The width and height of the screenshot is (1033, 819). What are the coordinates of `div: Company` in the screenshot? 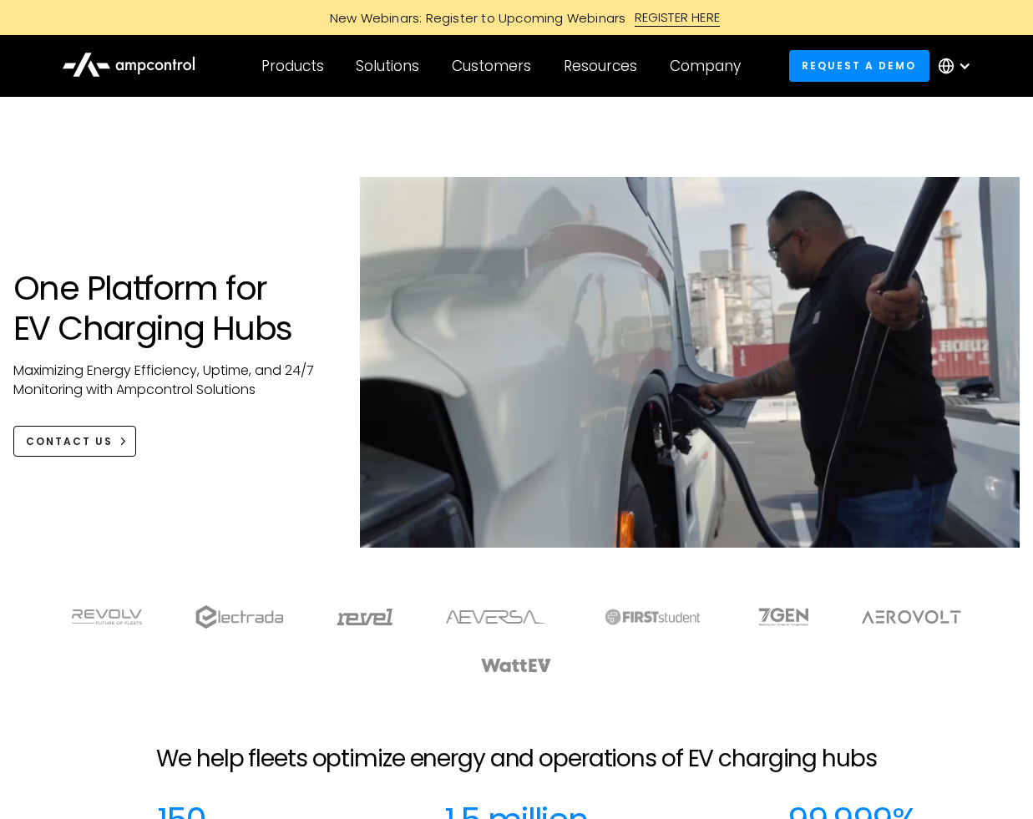 It's located at (705, 66).